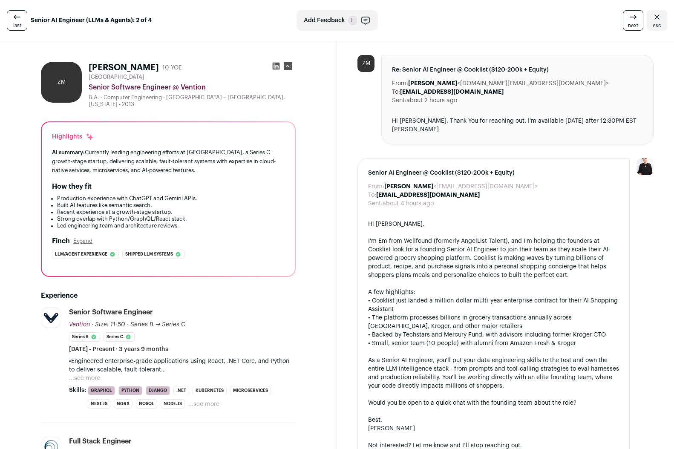 The height and width of the screenshot is (449, 674). Describe the element at coordinates (494, 335) in the screenshot. I see `div: • Backed by Techstars and Mercury Fund, with advisors including former Kroger CTO` at that location.